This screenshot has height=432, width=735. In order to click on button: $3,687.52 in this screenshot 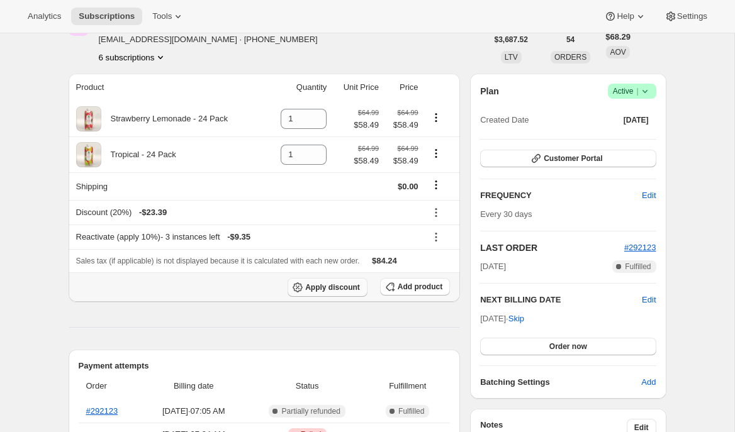, I will do `click(511, 40)`.